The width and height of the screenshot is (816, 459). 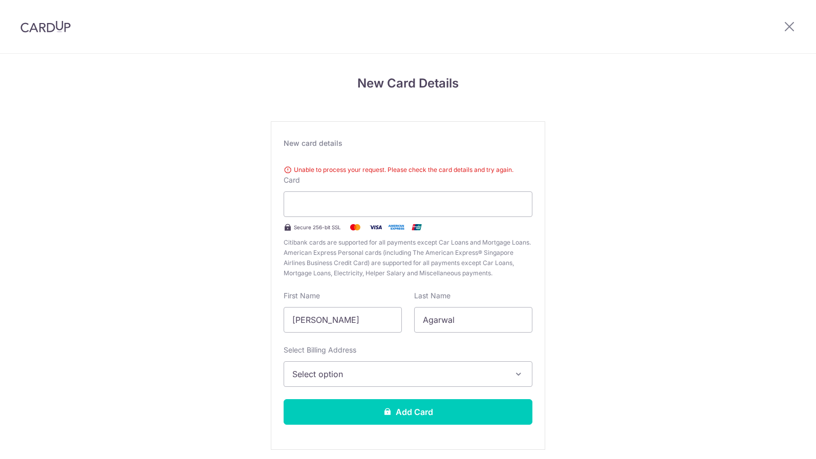 What do you see at coordinates (399, 374) in the screenshot?
I see `span: Select option` at bounding box center [399, 374].